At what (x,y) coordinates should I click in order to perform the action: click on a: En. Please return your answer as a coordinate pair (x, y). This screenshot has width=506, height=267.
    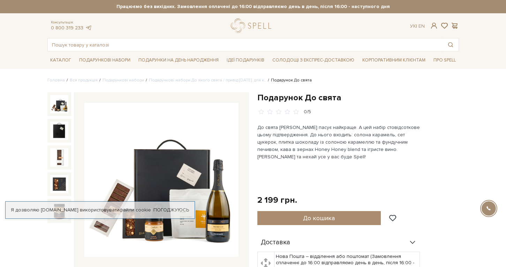
    Looking at the image, I should click on (422, 26).